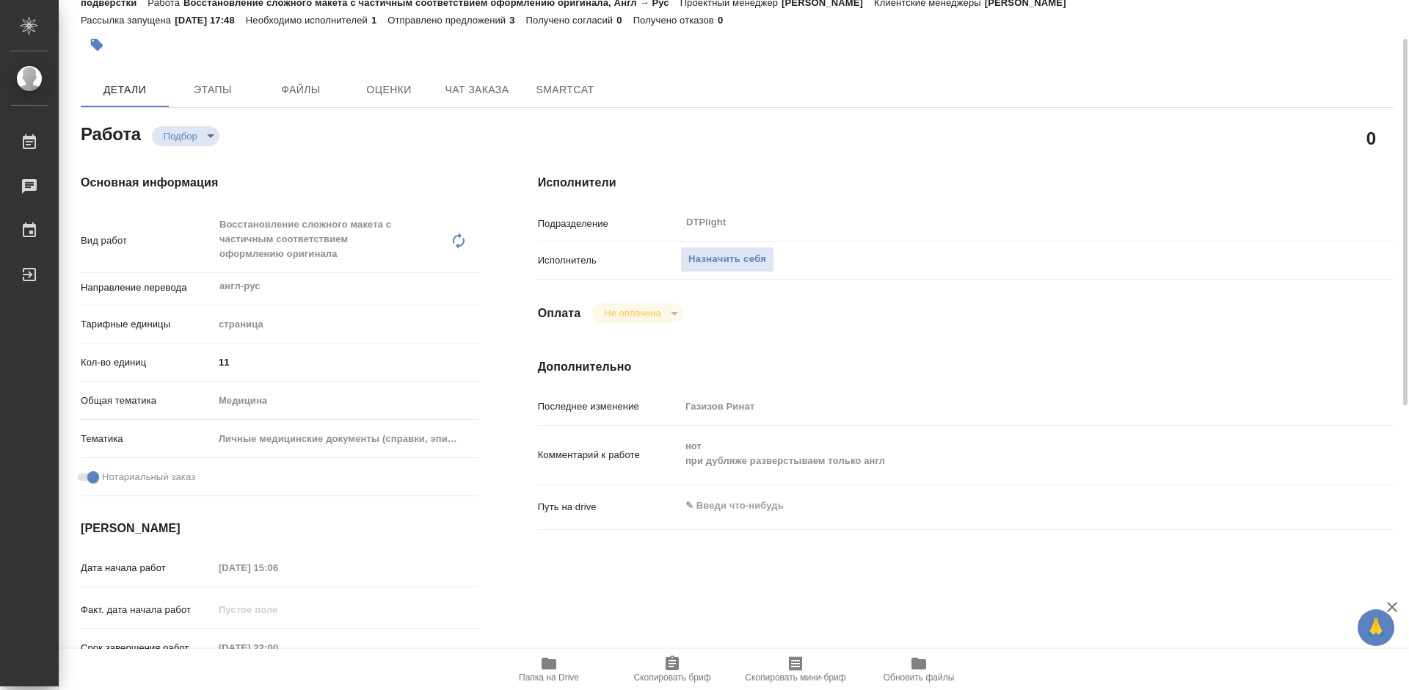 This screenshot has height=690, width=1409. I want to click on p: 3, so click(518, 20).